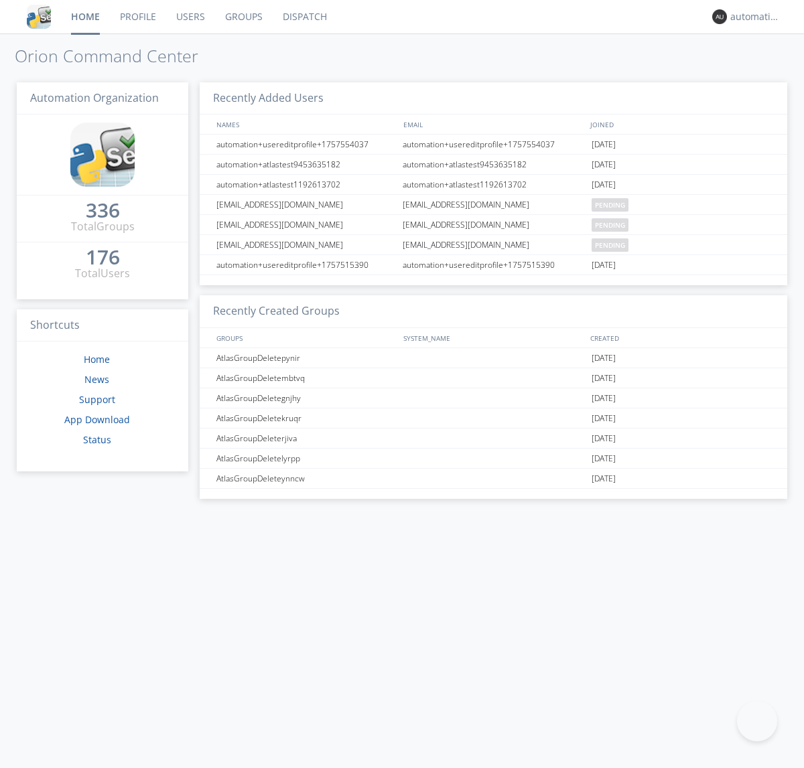 The width and height of the screenshot is (804, 768). I want to click on div: AtlasGroupDeletelyrpp, so click(305, 458).